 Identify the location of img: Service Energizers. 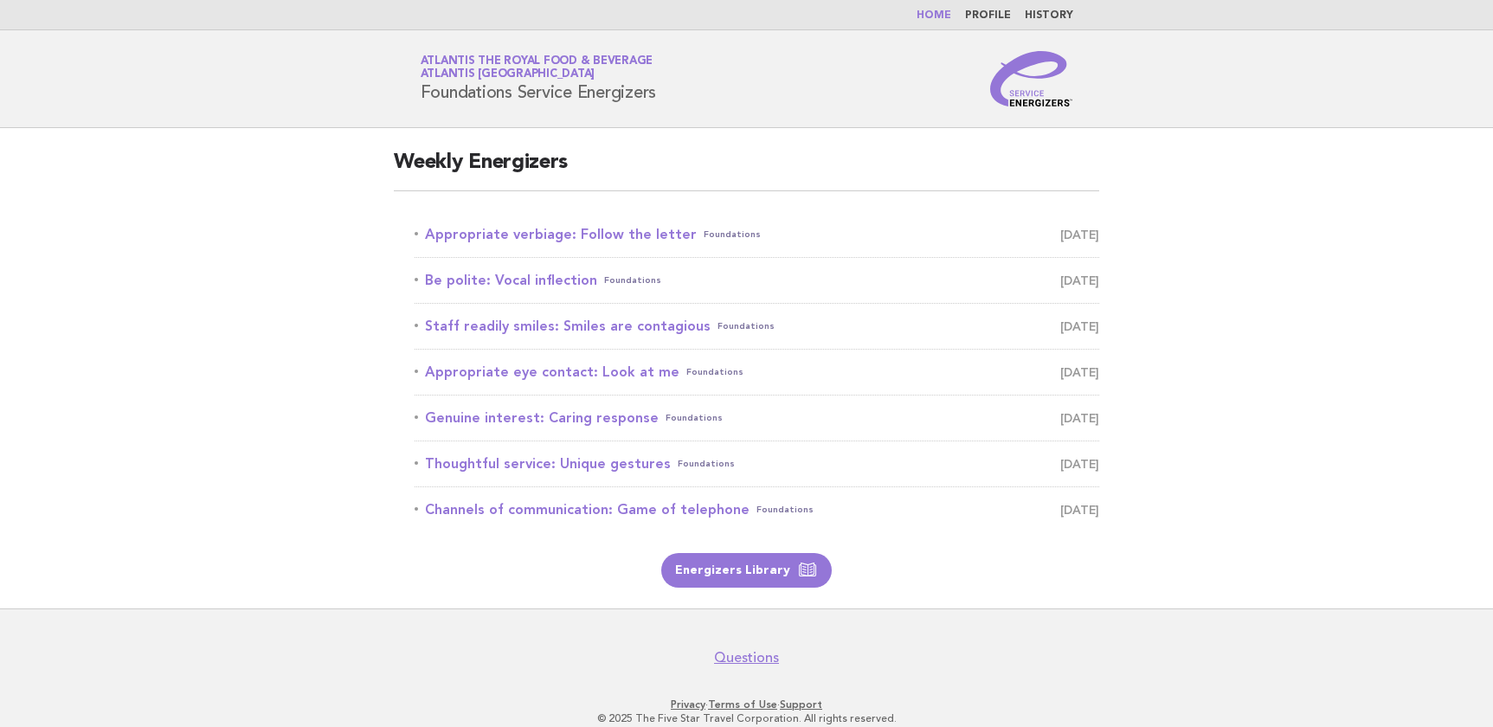
(1032, 79).